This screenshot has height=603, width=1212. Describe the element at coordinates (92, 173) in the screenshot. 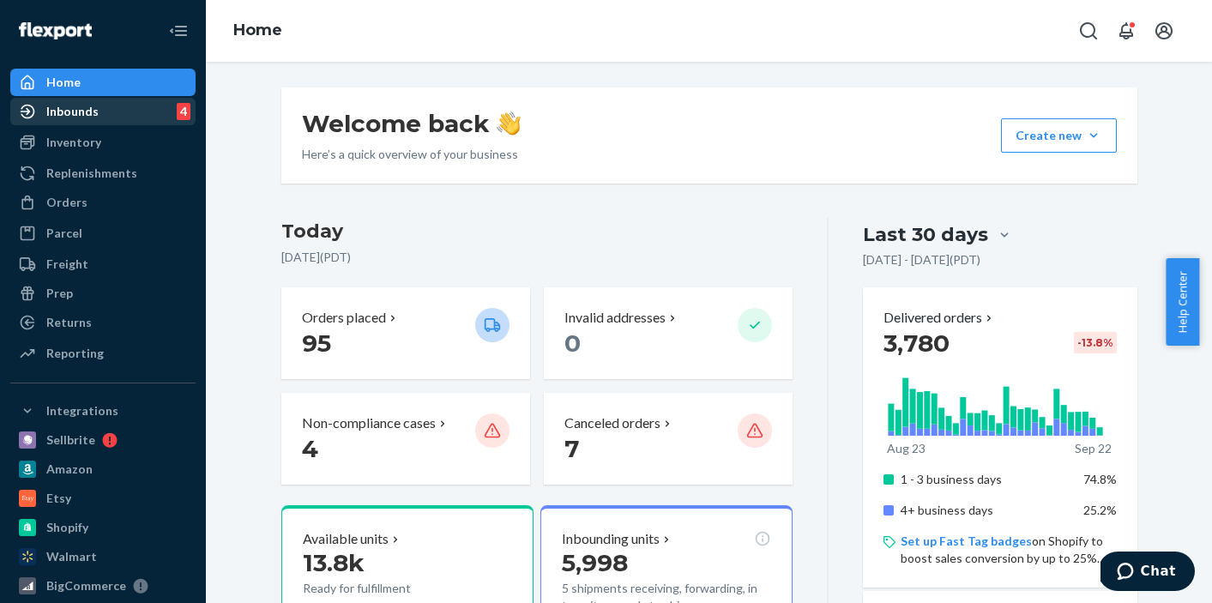

I see `div: Replenishments` at that location.